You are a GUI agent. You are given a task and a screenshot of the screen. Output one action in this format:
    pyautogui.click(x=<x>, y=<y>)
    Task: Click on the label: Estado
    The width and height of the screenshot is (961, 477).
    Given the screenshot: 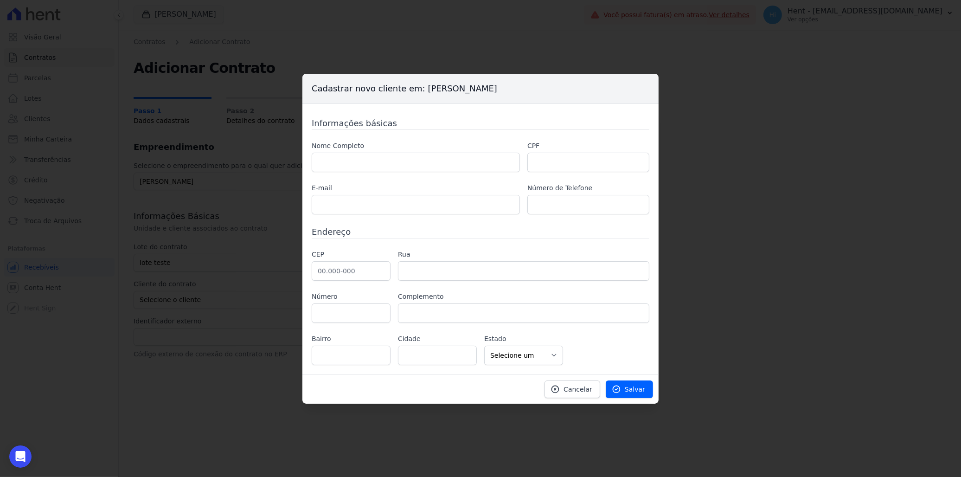 What is the action you would take?
    pyautogui.click(x=524, y=339)
    